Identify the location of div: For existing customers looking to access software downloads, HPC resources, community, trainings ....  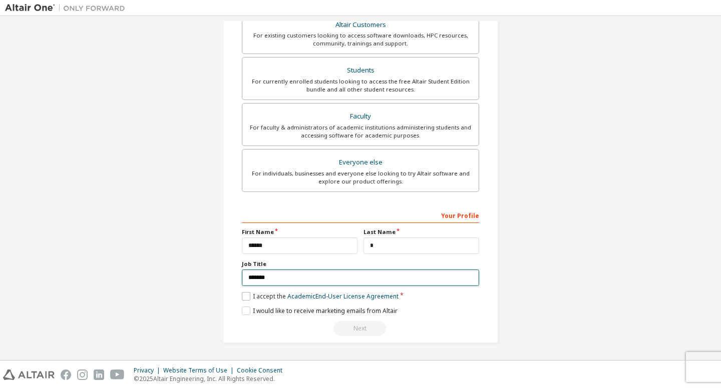
(360, 40).